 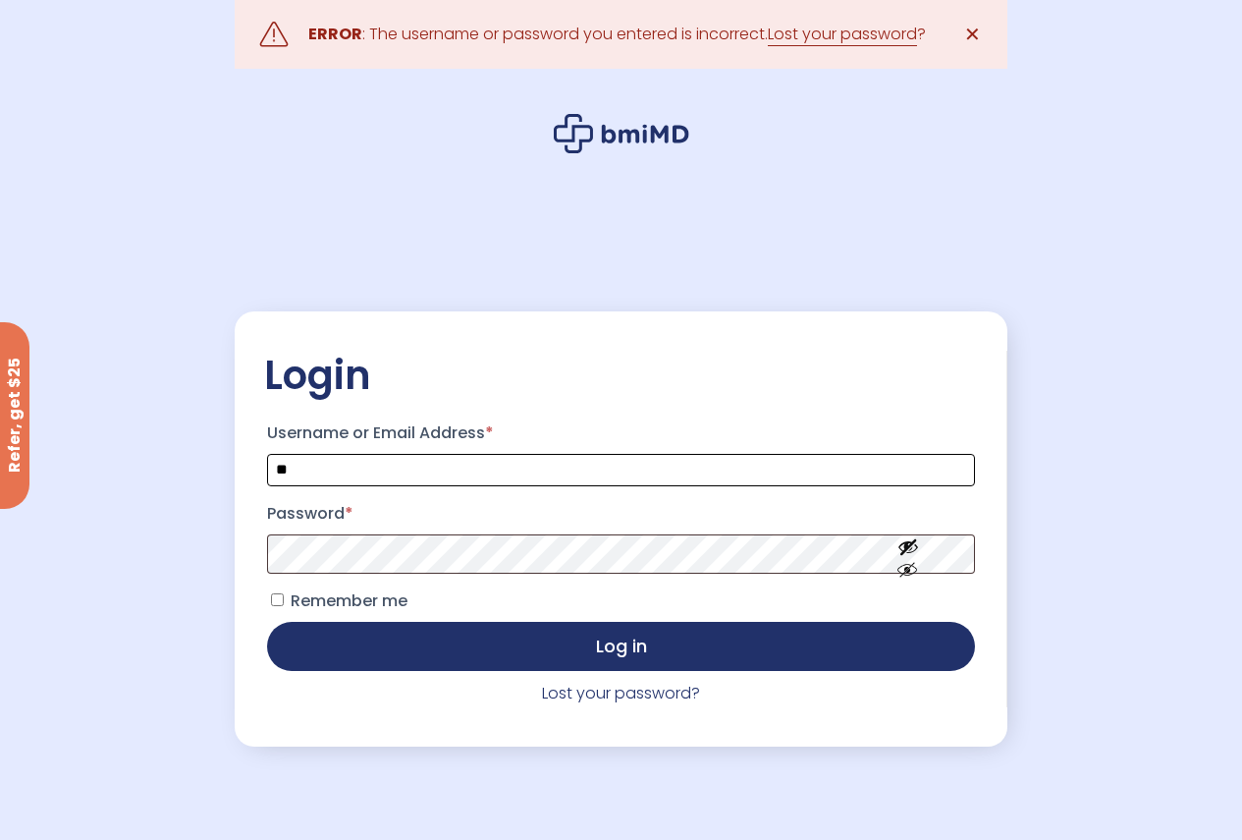 What do you see at coordinates (621, 514) in the screenshot?
I see `label: Password` at bounding box center [621, 514].